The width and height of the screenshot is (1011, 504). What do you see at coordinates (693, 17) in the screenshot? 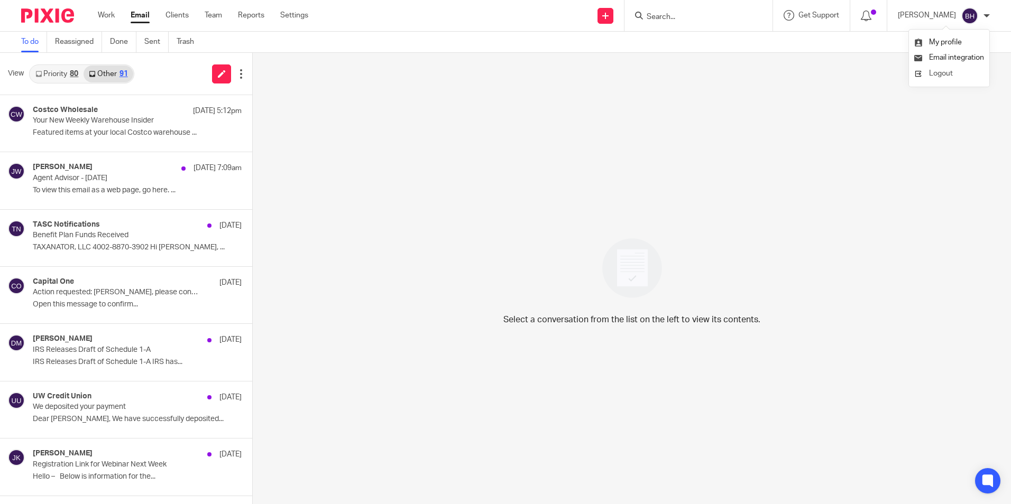
I see `input: Search` at bounding box center [693, 17].